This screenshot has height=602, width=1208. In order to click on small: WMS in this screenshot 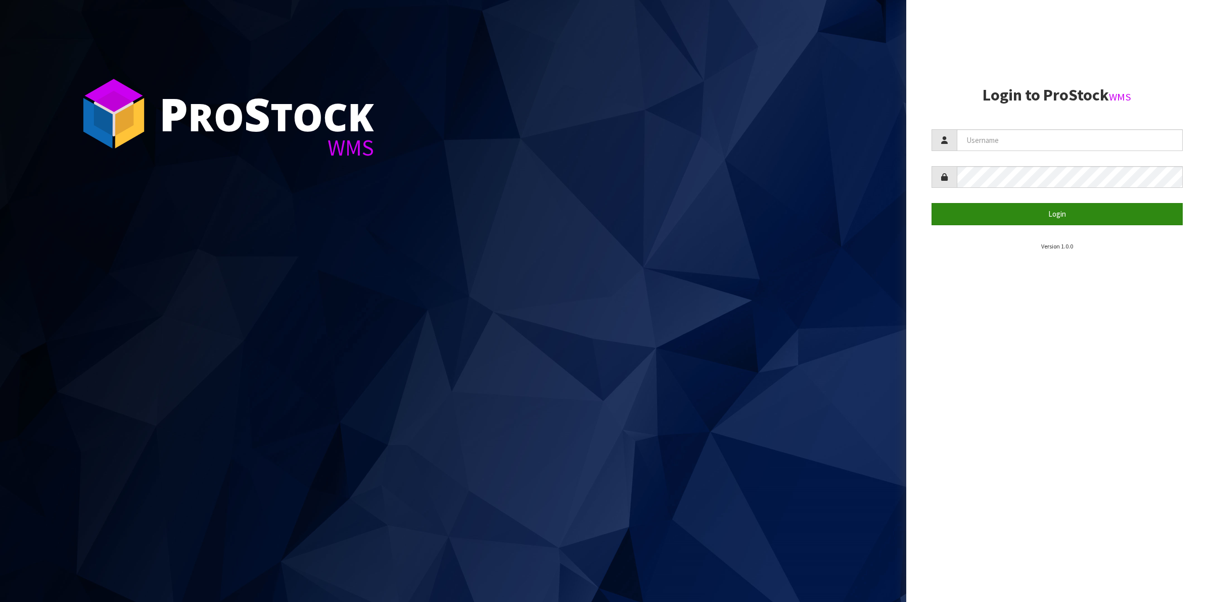, I will do `click(1120, 97)`.